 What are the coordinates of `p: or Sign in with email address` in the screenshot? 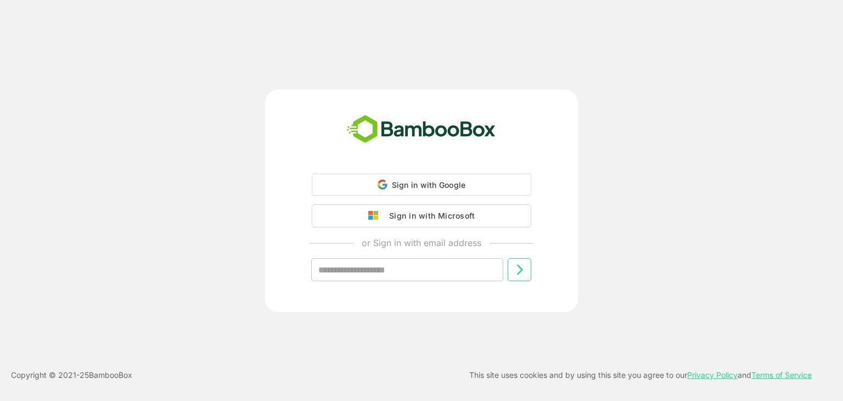 It's located at (422, 243).